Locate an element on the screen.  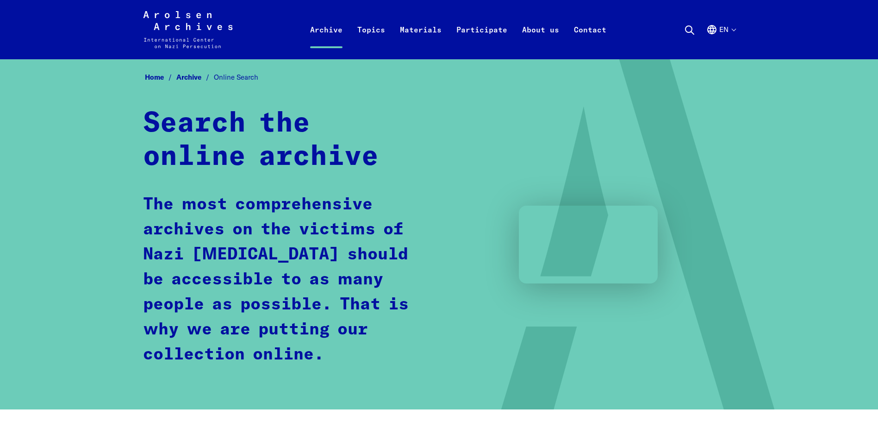
a: Contact is located at coordinates (590, 41).